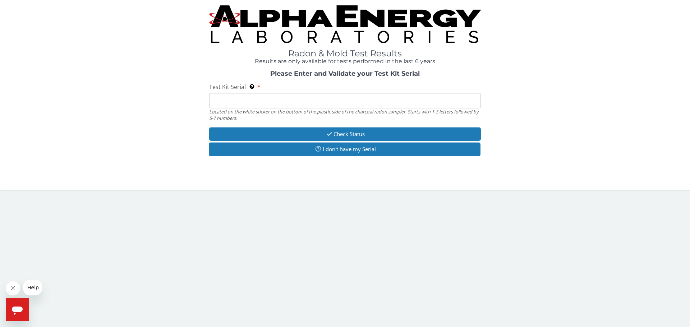 Image resolution: width=690 pixels, height=327 pixels. What do you see at coordinates (344, 149) in the screenshot?
I see `button: I don't have my Serial` at bounding box center [344, 149].